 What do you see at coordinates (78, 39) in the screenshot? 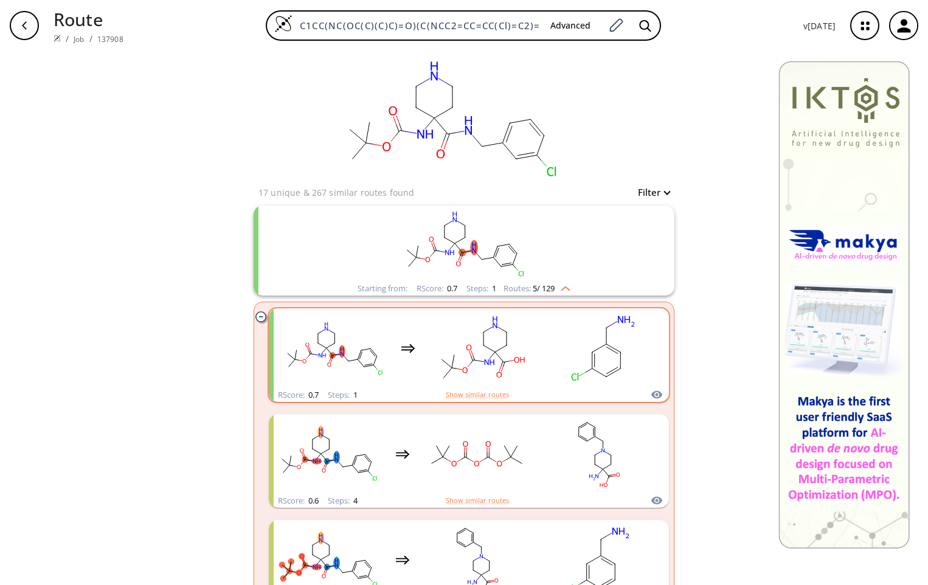
I see `a: Job` at bounding box center [78, 39].